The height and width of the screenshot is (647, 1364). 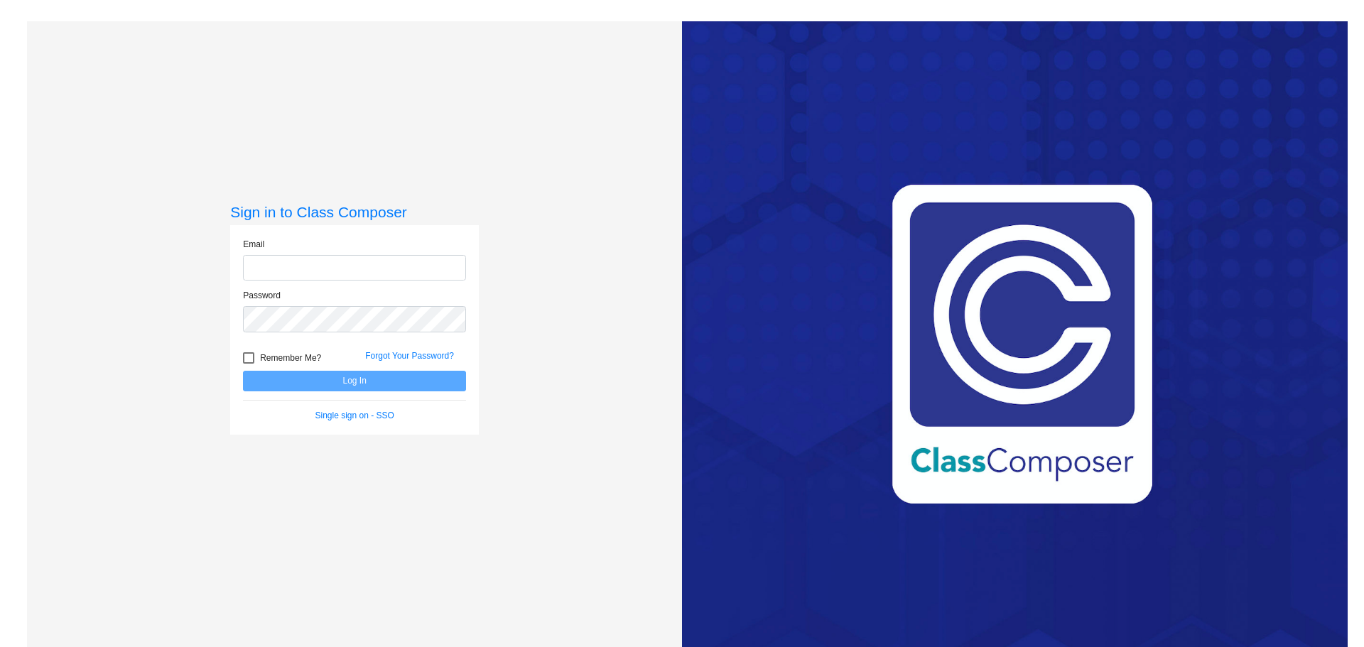 I want to click on a: Forgot Your Password?, so click(x=409, y=356).